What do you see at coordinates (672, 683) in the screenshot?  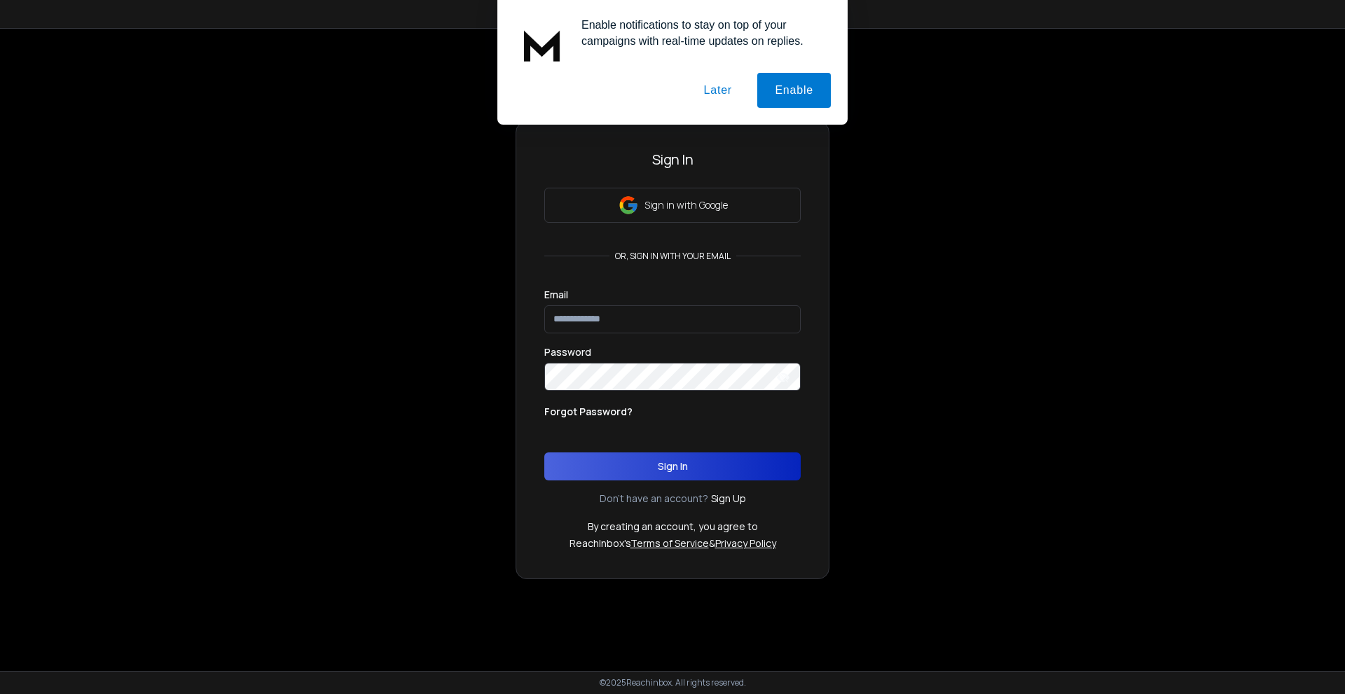 I see `p: © 2025 Reachinbox. All rights reserved.` at bounding box center [672, 683].